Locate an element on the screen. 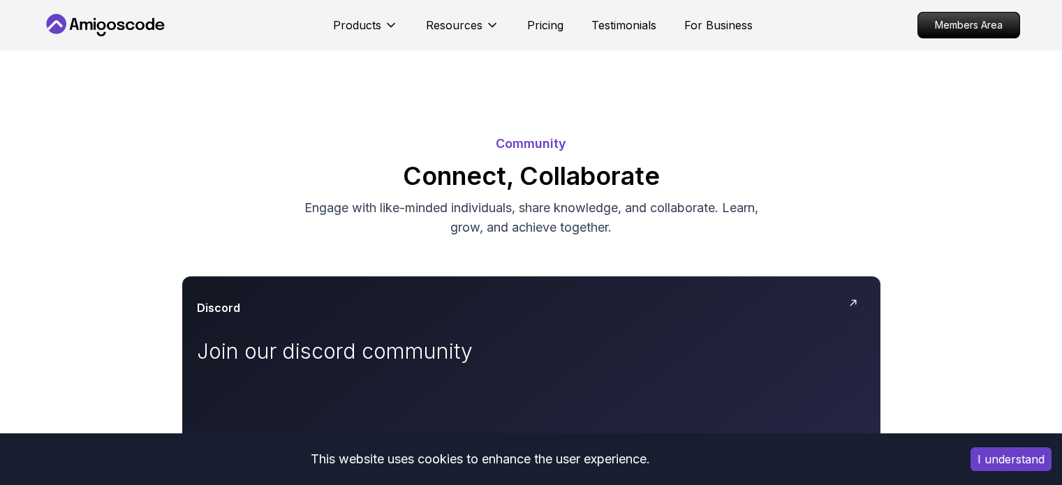 The width and height of the screenshot is (1062, 485). p: Testimonials is located at coordinates (624, 25).